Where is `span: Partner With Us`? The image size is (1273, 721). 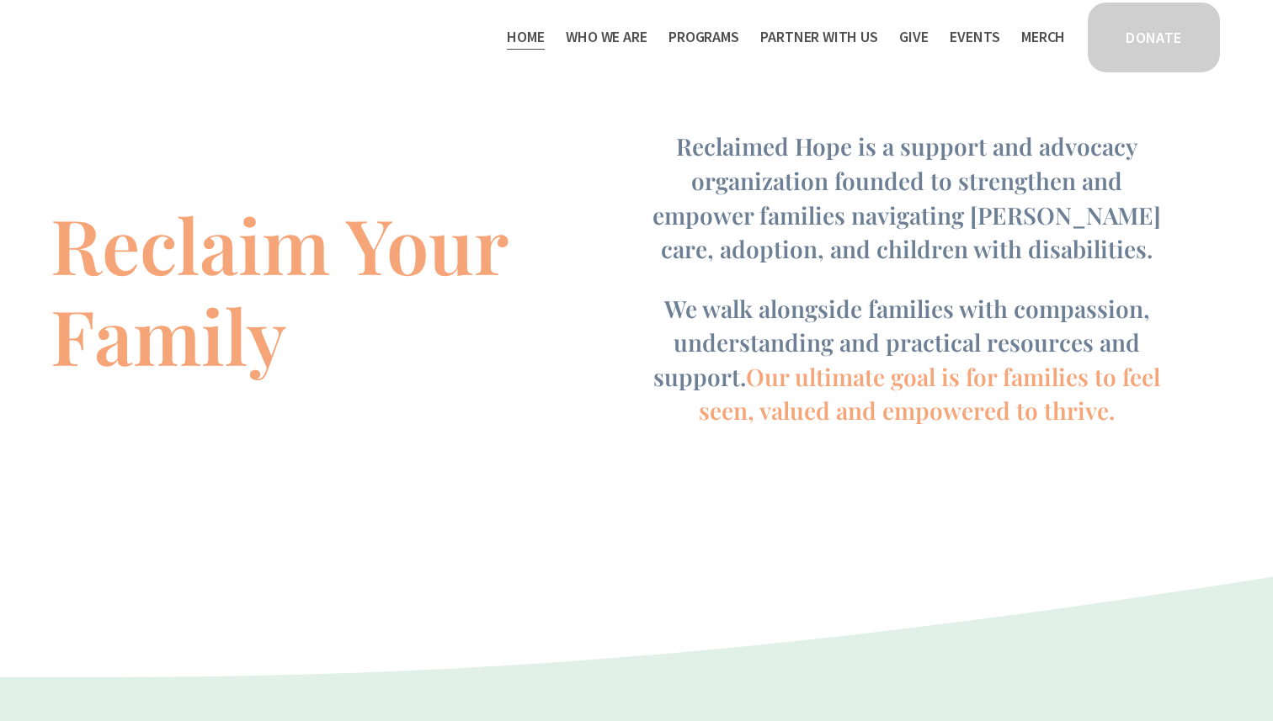
span: Partner With Us is located at coordinates (818, 37).